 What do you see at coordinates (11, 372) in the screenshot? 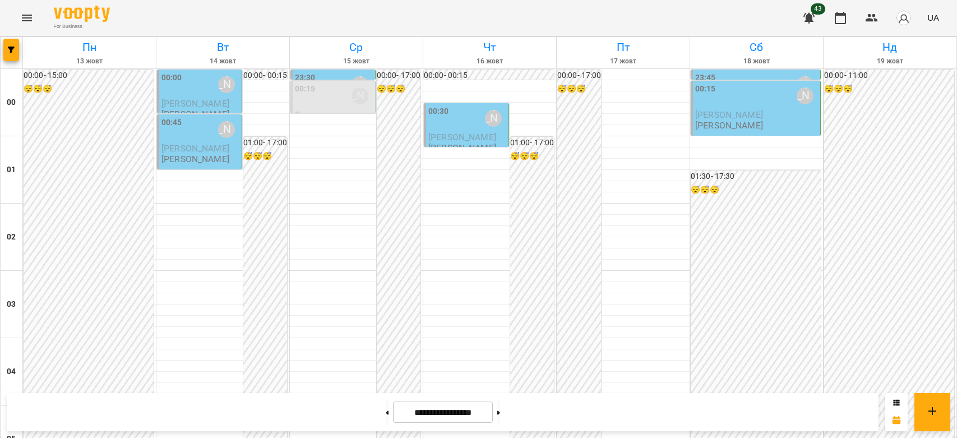
I see `h6: 04` at bounding box center [11, 372].